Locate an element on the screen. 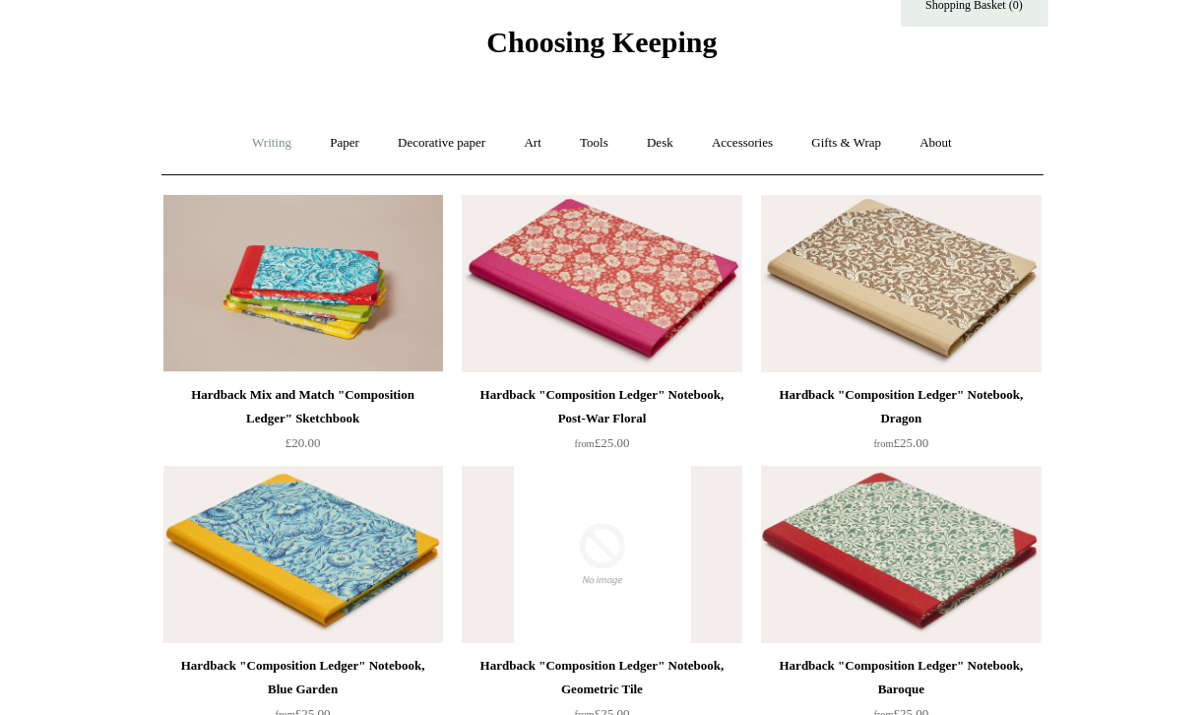 The width and height of the screenshot is (1204, 715). img: Hardback Mix and Match "Composition Ledger" Sketchbook is located at coordinates (303, 284).